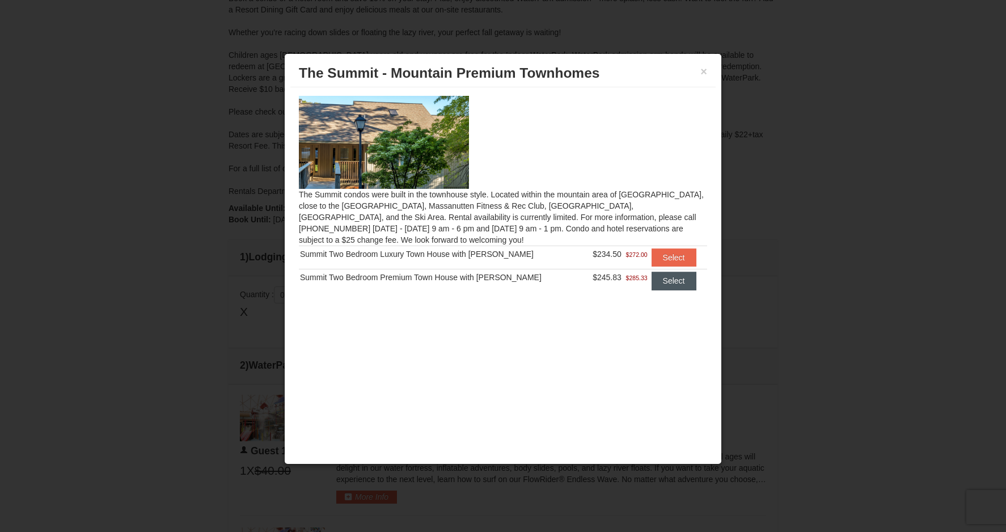 Image resolution: width=1006 pixels, height=532 pixels. I want to click on span: $285.33, so click(637, 278).